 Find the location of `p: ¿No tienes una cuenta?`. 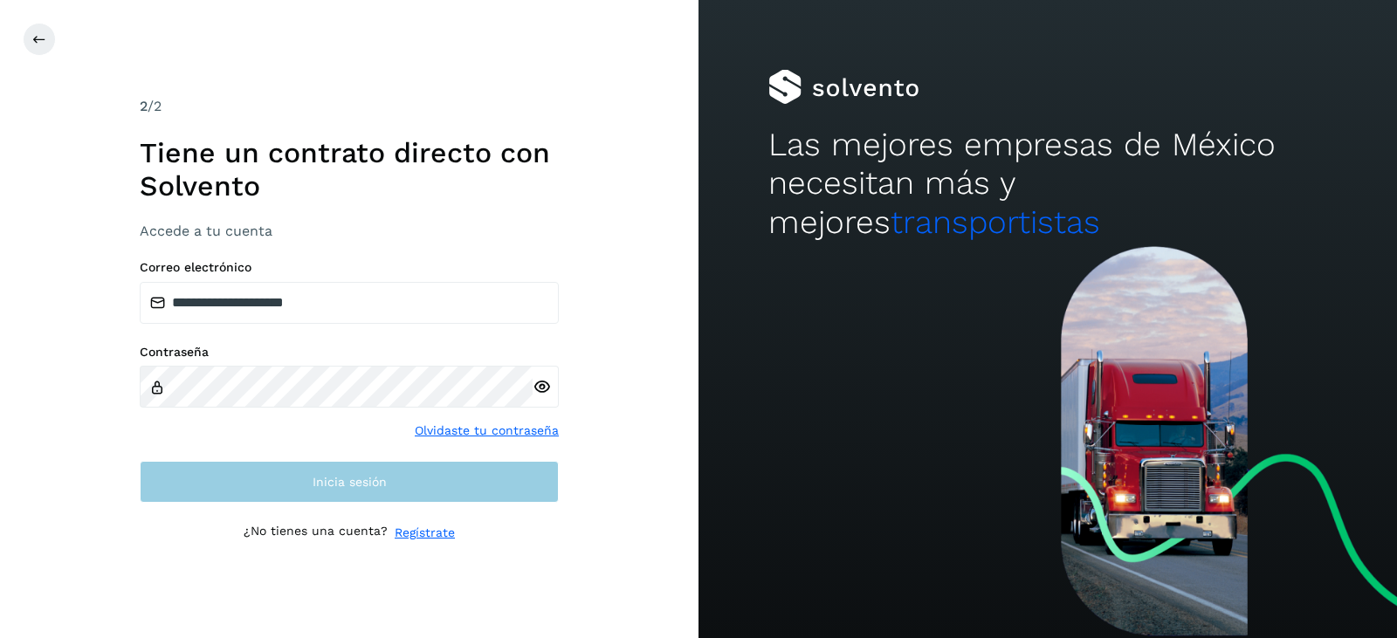

p: ¿No tienes una cuenta? is located at coordinates (315, 533).